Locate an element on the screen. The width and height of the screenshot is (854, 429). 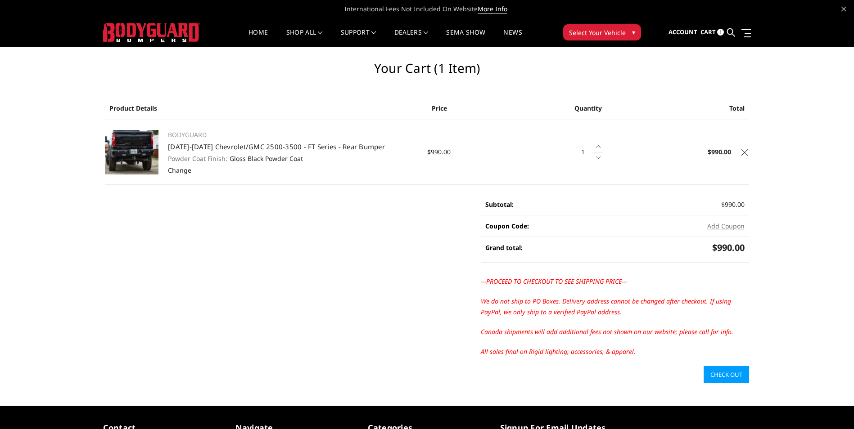
img: BODYGUARD BUMPERS is located at coordinates (151, 32).